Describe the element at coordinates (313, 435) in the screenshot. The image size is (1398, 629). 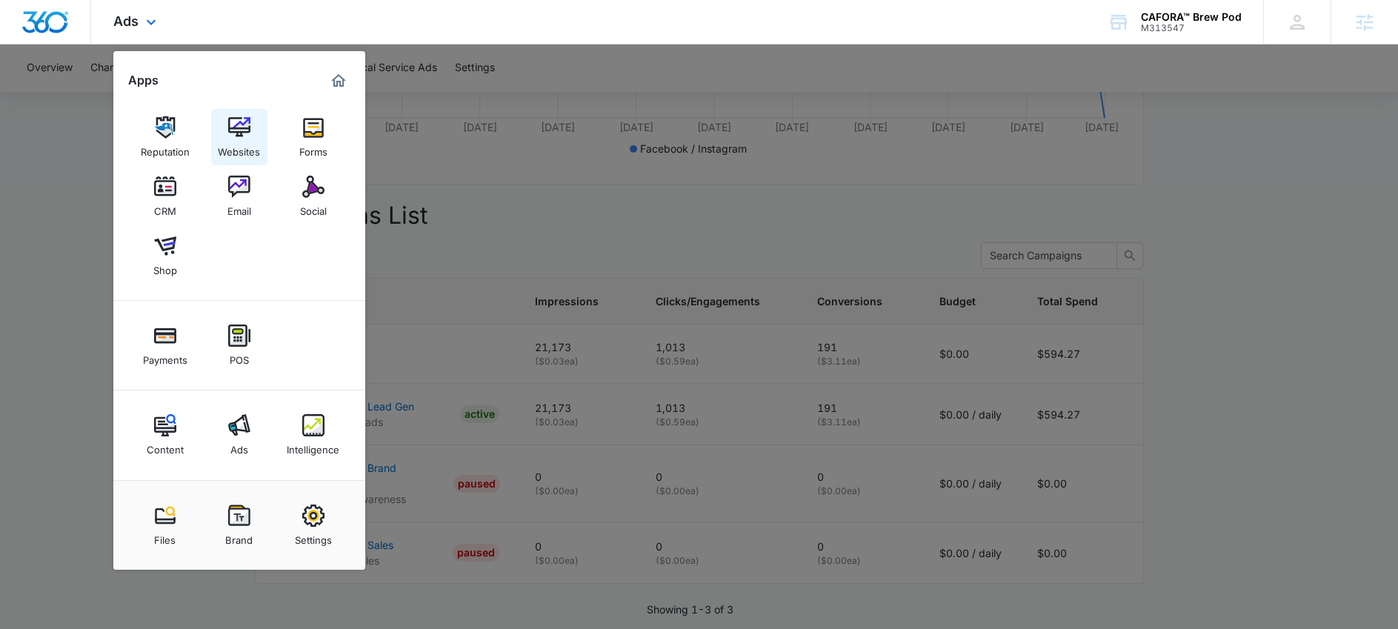
I see `a: Intelligence` at that location.